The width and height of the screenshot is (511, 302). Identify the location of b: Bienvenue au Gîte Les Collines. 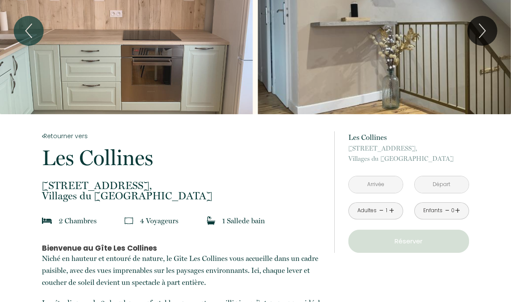
(99, 248).